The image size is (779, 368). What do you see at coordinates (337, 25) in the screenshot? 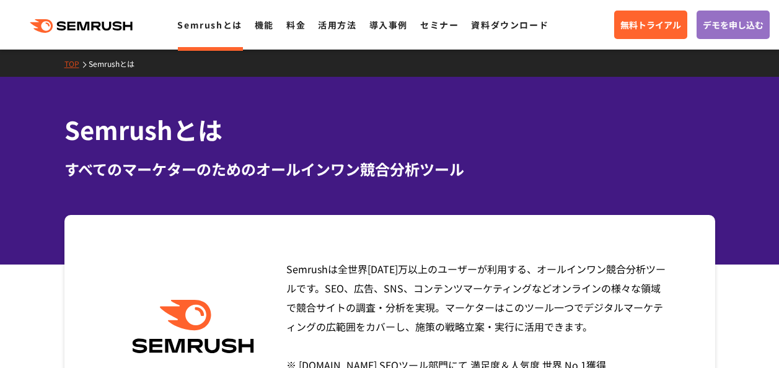
I see `a: 活用方法` at bounding box center [337, 25].